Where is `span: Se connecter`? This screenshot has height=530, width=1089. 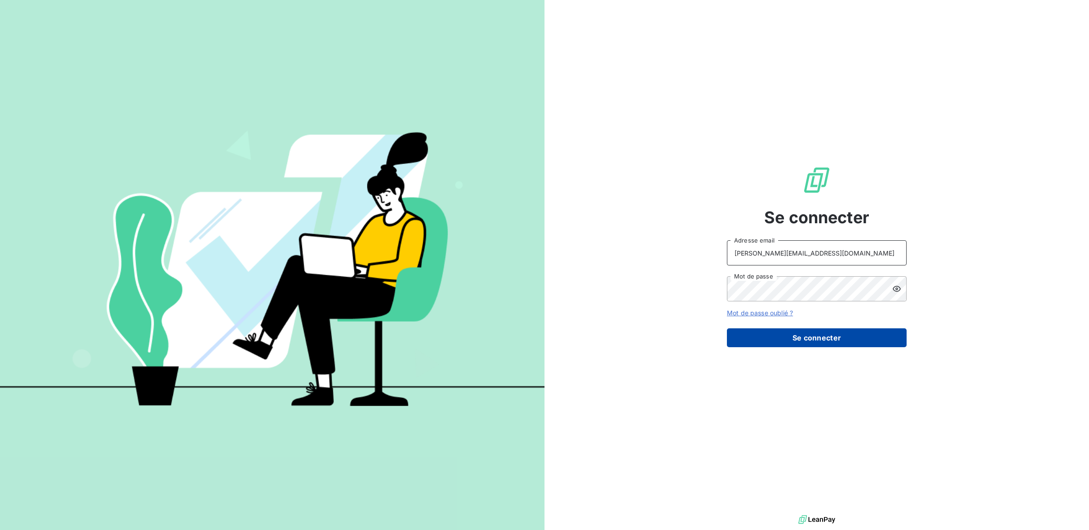 span: Se connecter is located at coordinates (817, 218).